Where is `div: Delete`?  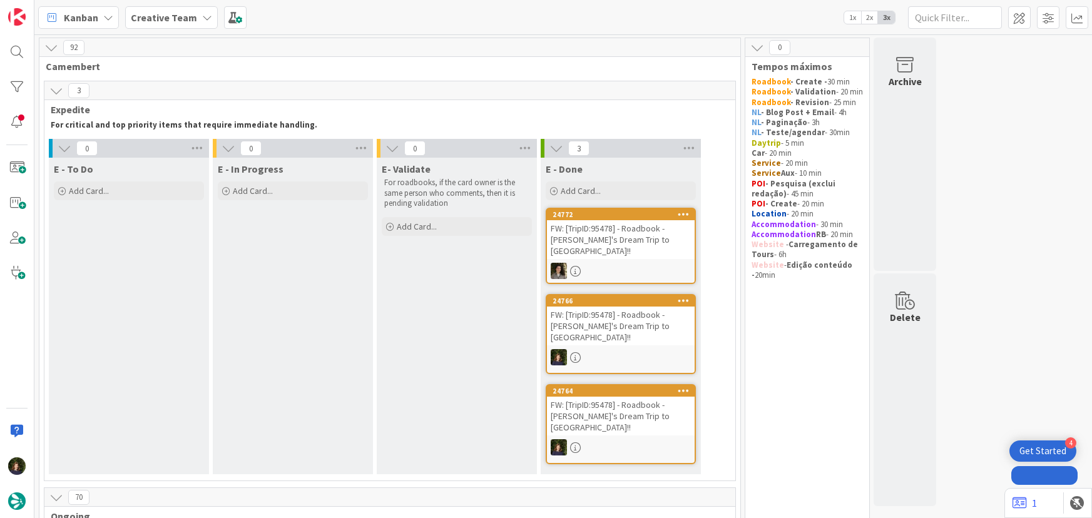
div: Delete is located at coordinates (905, 317).